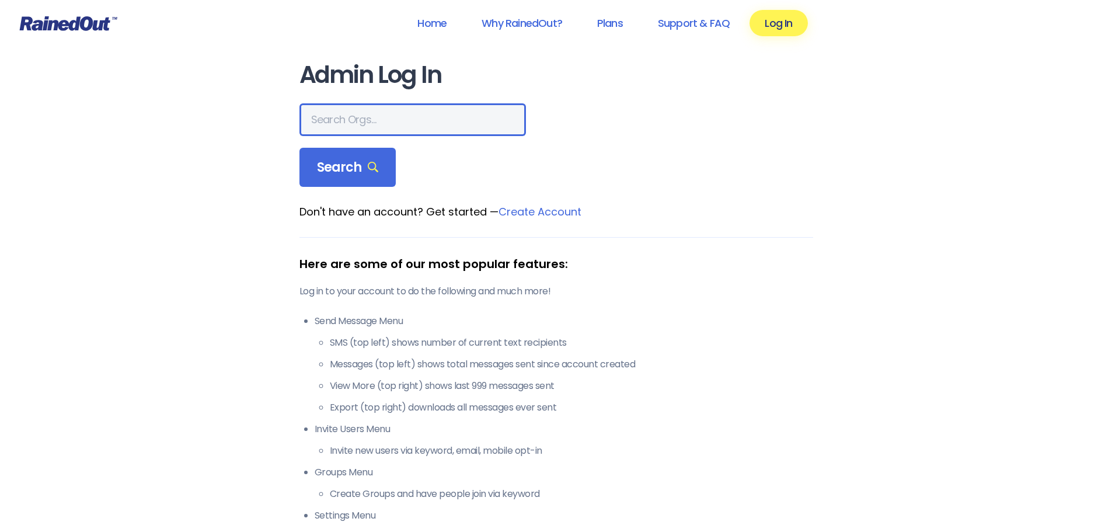  Describe the element at coordinates (564, 439) in the screenshot. I see `li: Invite Users Menu` at that location.